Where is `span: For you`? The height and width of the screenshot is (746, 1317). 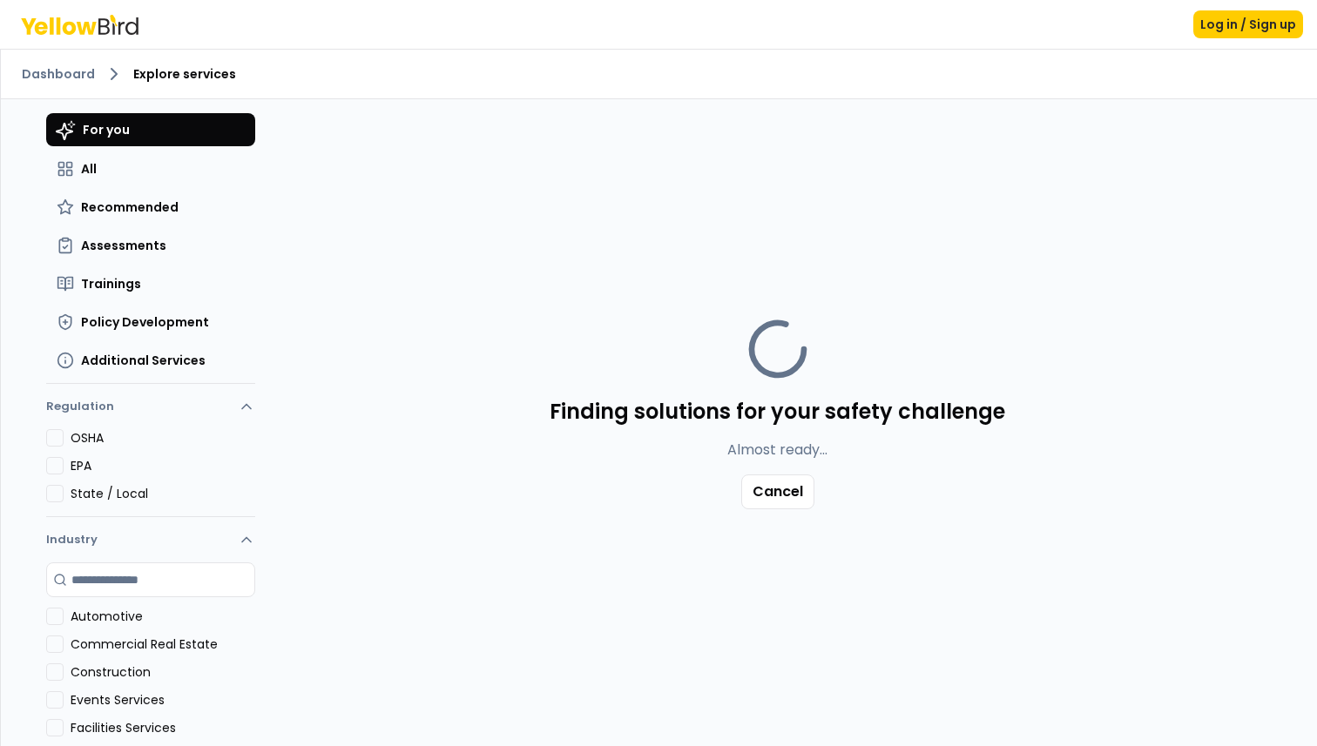
span: For you is located at coordinates (106, 130).